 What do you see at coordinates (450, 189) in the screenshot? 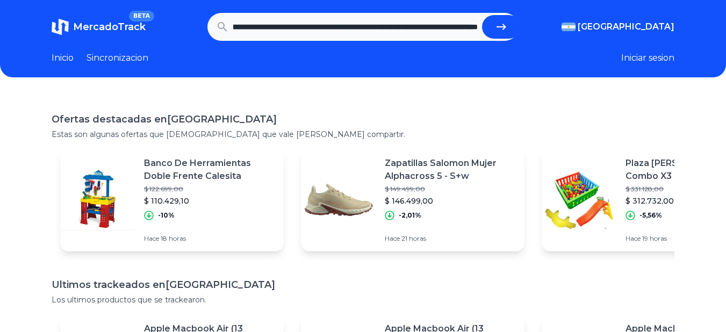
I see `p: $ 149.499,00` at bounding box center [450, 189].